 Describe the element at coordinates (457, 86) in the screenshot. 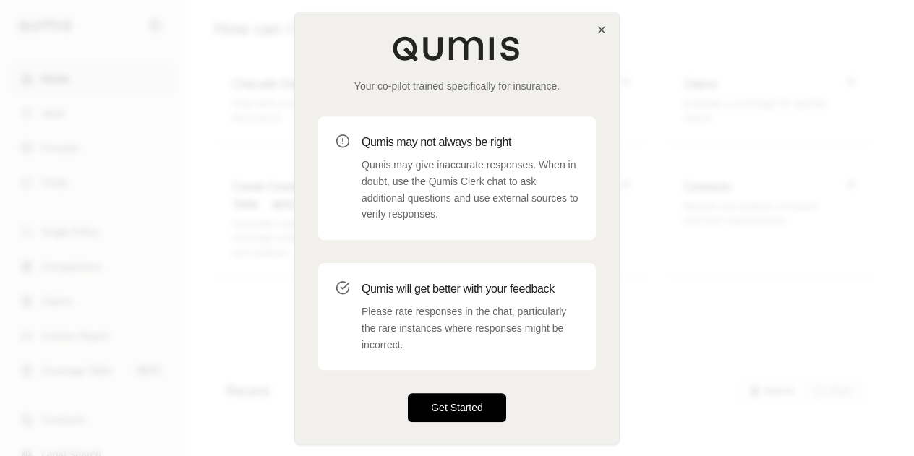

I see `p: Your co-pilot trained specifically for insurance.` at that location.